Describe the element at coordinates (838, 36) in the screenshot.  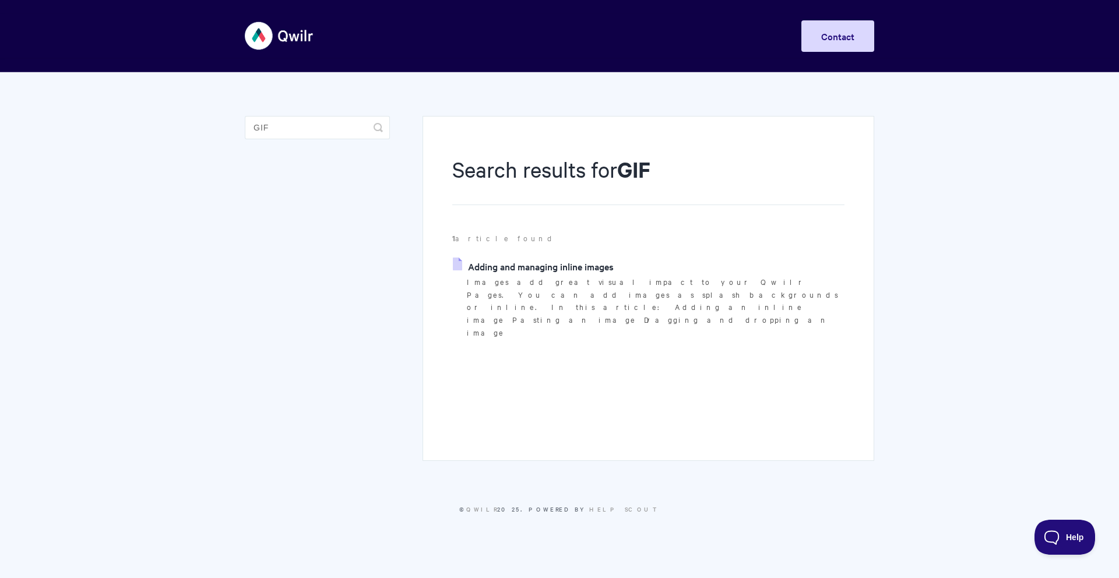
I see `a: Contact` at that location.